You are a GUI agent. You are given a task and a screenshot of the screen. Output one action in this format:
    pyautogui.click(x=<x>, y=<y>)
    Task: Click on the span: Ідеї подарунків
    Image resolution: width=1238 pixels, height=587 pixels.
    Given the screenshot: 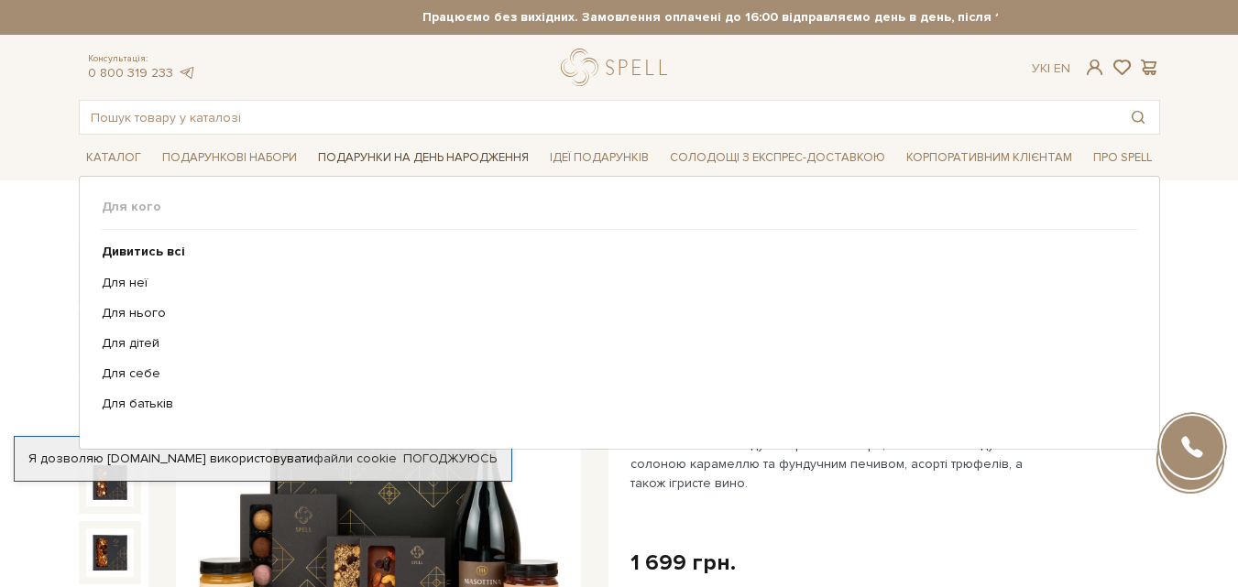 What is the action you would take?
    pyautogui.click(x=599, y=158)
    